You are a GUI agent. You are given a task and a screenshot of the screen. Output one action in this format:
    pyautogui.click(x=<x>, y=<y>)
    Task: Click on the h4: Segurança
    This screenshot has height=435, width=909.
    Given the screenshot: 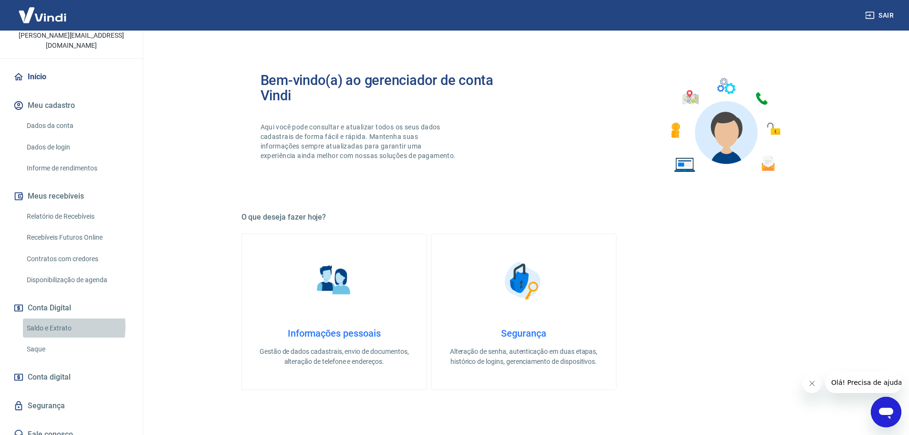 What is the action you would take?
    pyautogui.click(x=523, y=333)
    